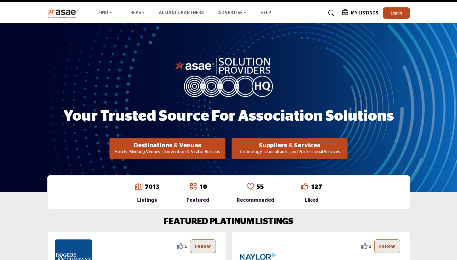 This screenshot has height=260, width=457. I want to click on img: image, so click(228, 77).